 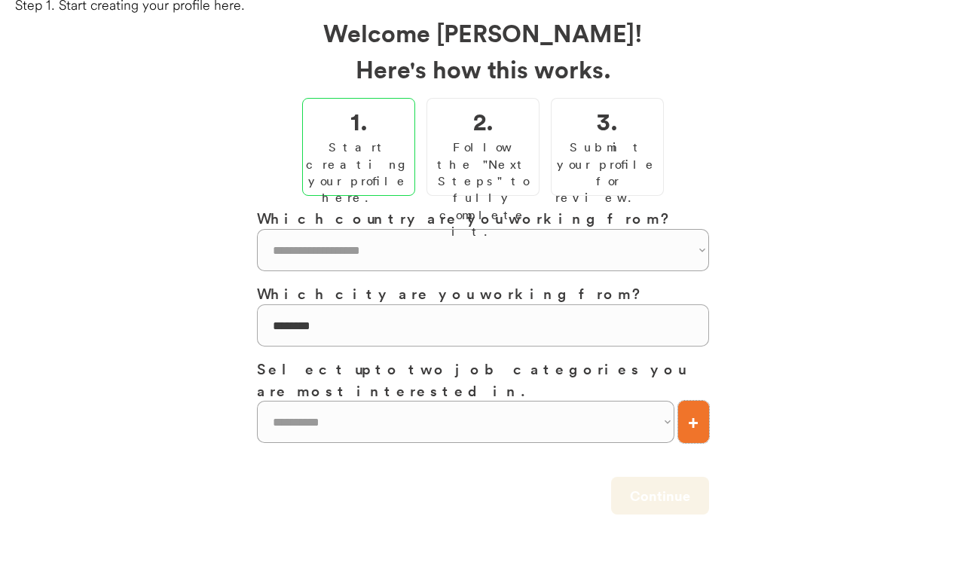 I want to click on h3: Which city are you working from?, so click(x=483, y=293).